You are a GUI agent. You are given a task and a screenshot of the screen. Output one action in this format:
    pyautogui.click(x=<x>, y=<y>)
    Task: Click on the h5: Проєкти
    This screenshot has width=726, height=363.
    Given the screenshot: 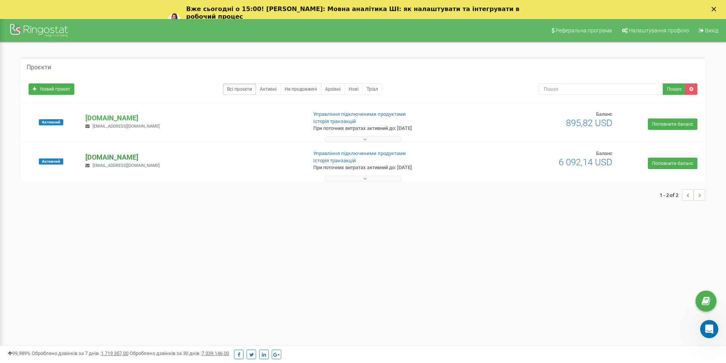 What is the action you would take?
    pyautogui.click(x=39, y=67)
    